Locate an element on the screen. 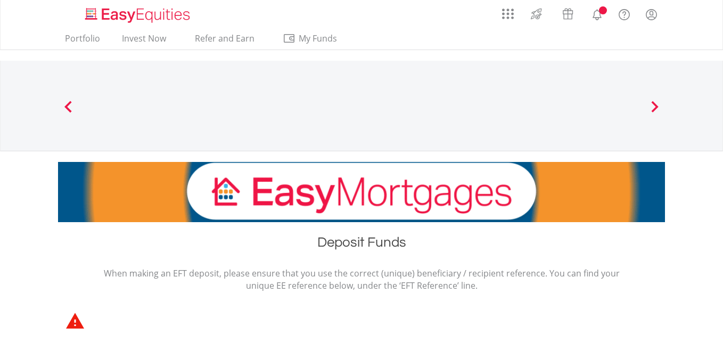 The image size is (723, 342). h1: Deposit Funds is located at coordinates (361, 244).